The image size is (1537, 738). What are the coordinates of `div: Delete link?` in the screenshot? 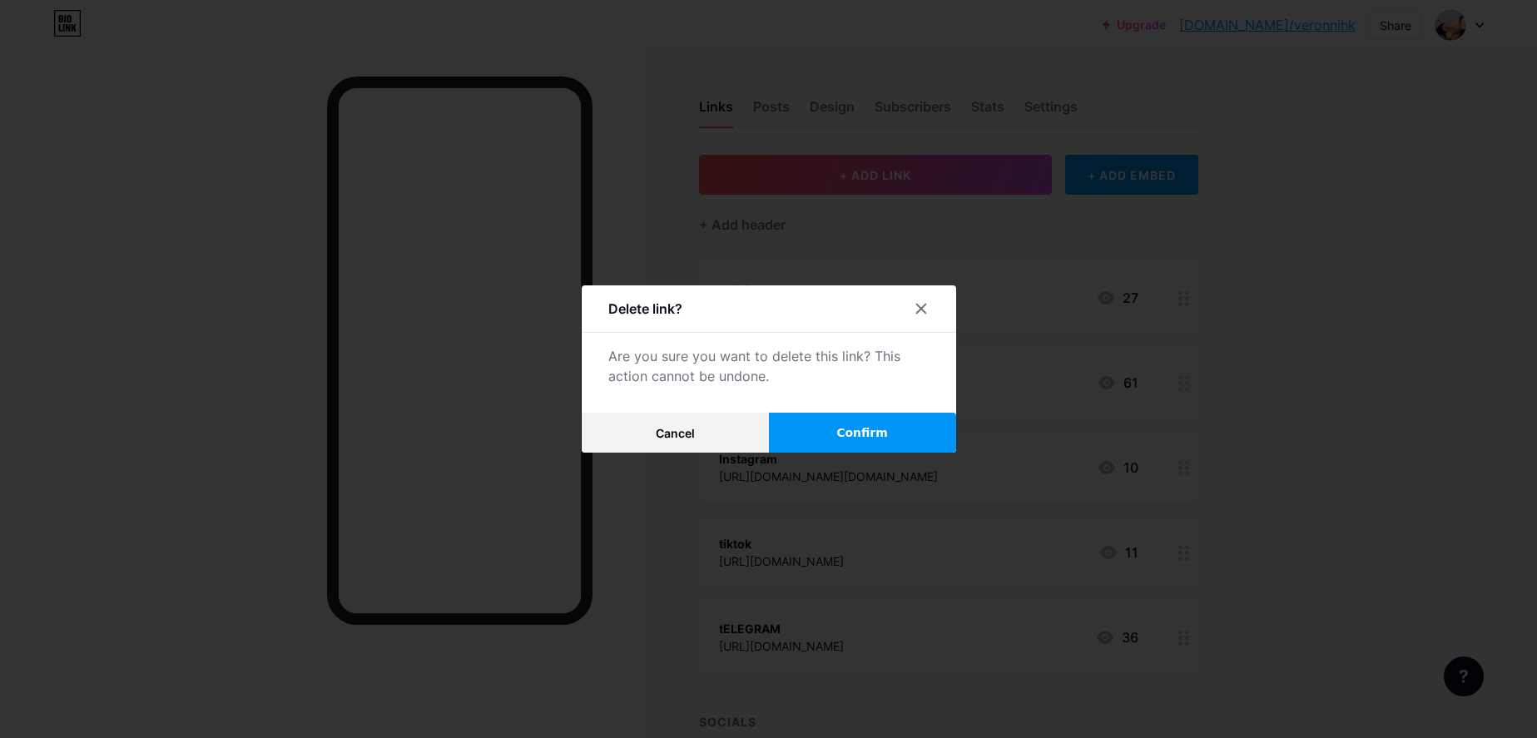 It's located at (645, 309).